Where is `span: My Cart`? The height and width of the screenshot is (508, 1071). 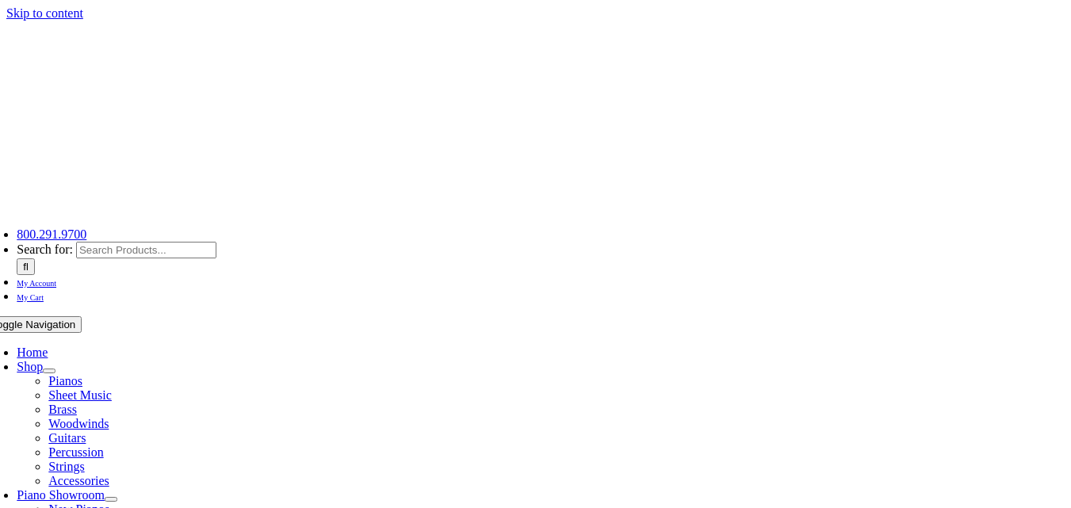 span: My Cart is located at coordinates (30, 297).